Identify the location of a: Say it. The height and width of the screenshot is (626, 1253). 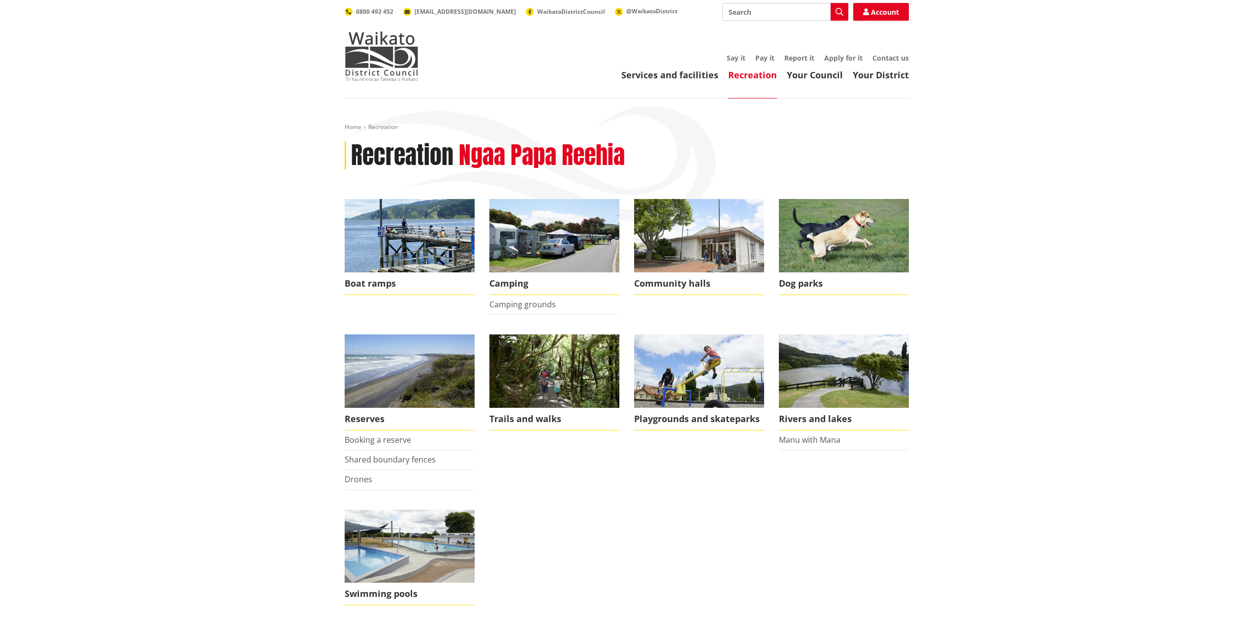
(736, 58).